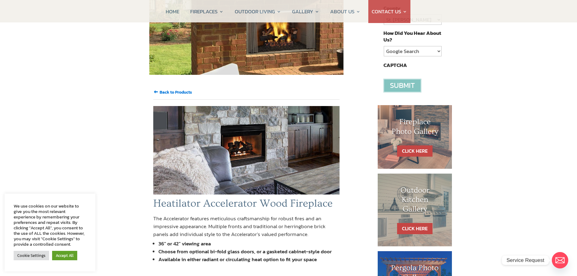 The height and width of the screenshot is (276, 577). What do you see at coordinates (249, 259) in the screenshot?
I see `li: Available in either radiant or circulating heat option to fit your space` at bounding box center [249, 259].